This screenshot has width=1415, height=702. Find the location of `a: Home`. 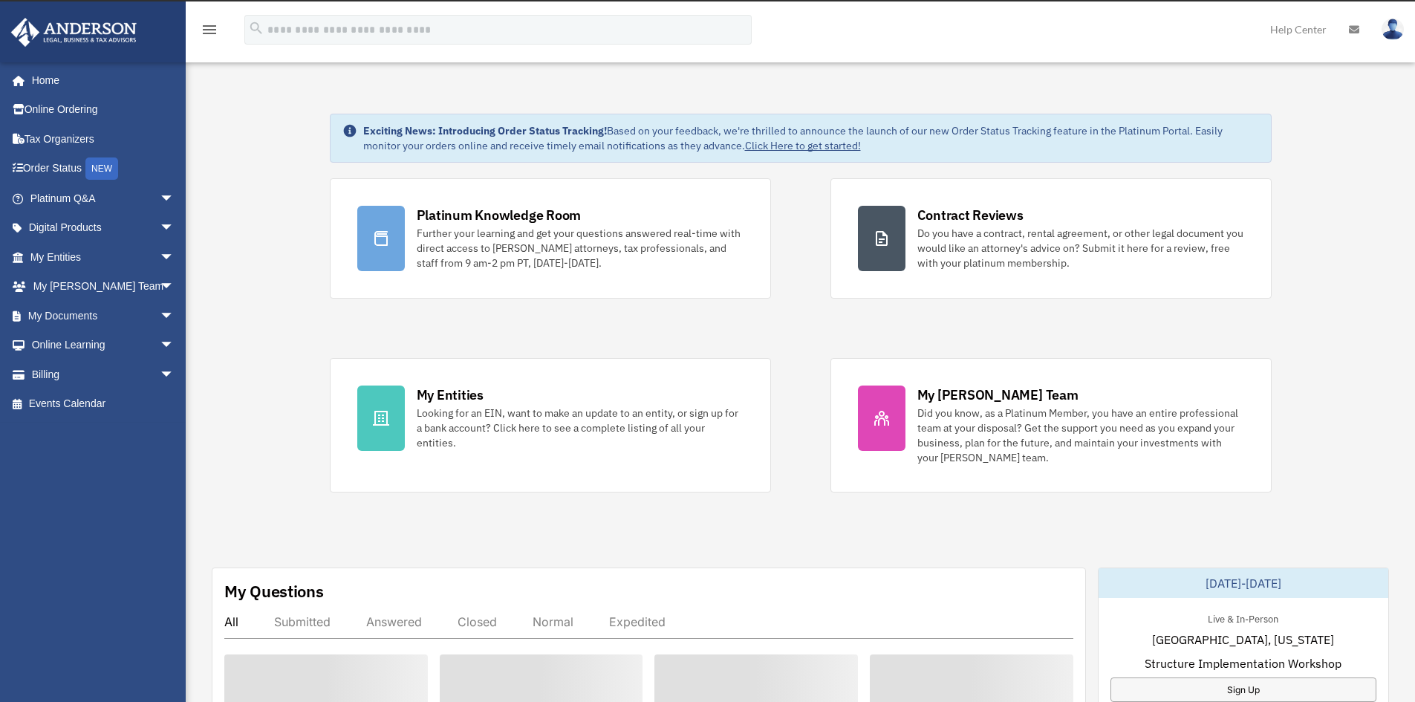

a: Home is located at coordinates (100, 80).